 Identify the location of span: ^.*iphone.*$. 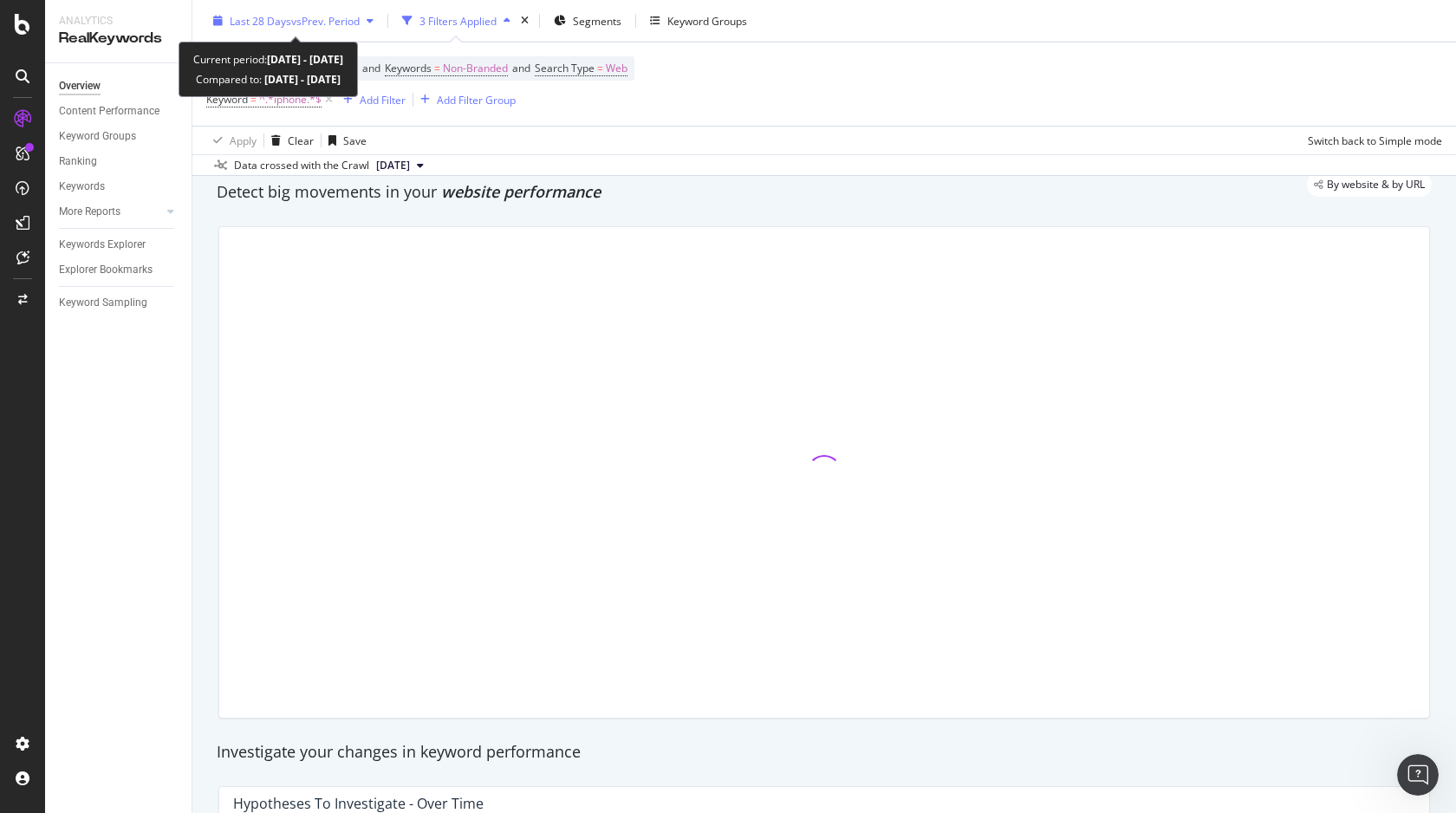
(290, 99).